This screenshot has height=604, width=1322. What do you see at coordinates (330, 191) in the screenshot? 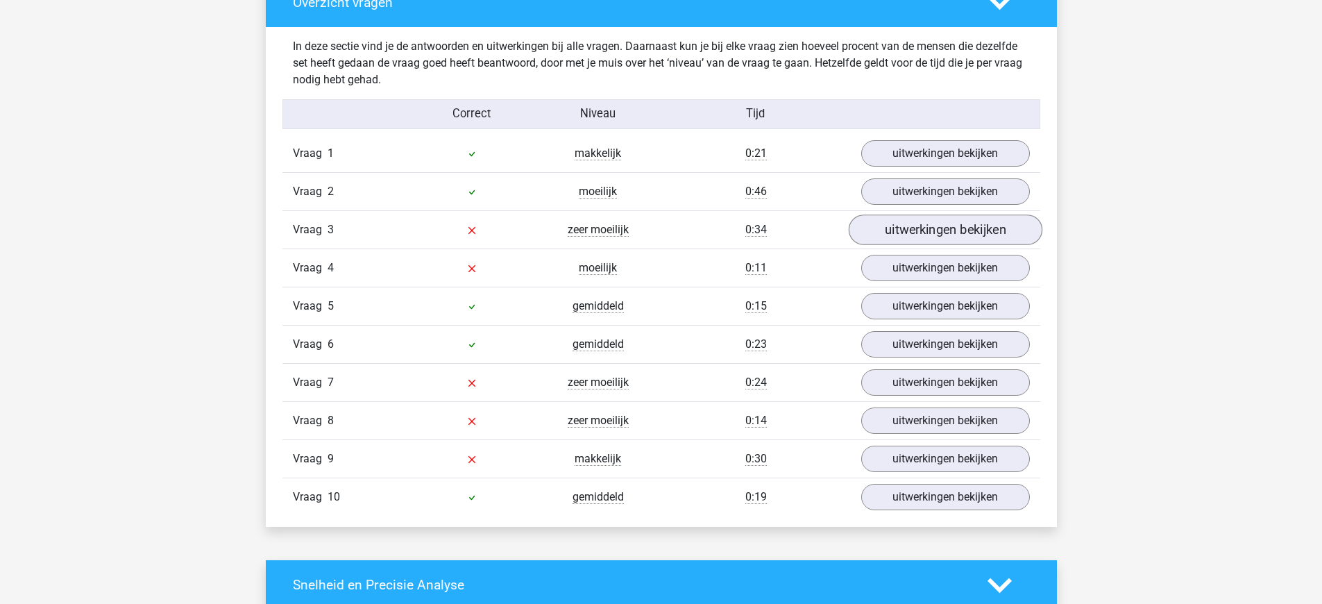
I see `span: 2` at bounding box center [330, 191].